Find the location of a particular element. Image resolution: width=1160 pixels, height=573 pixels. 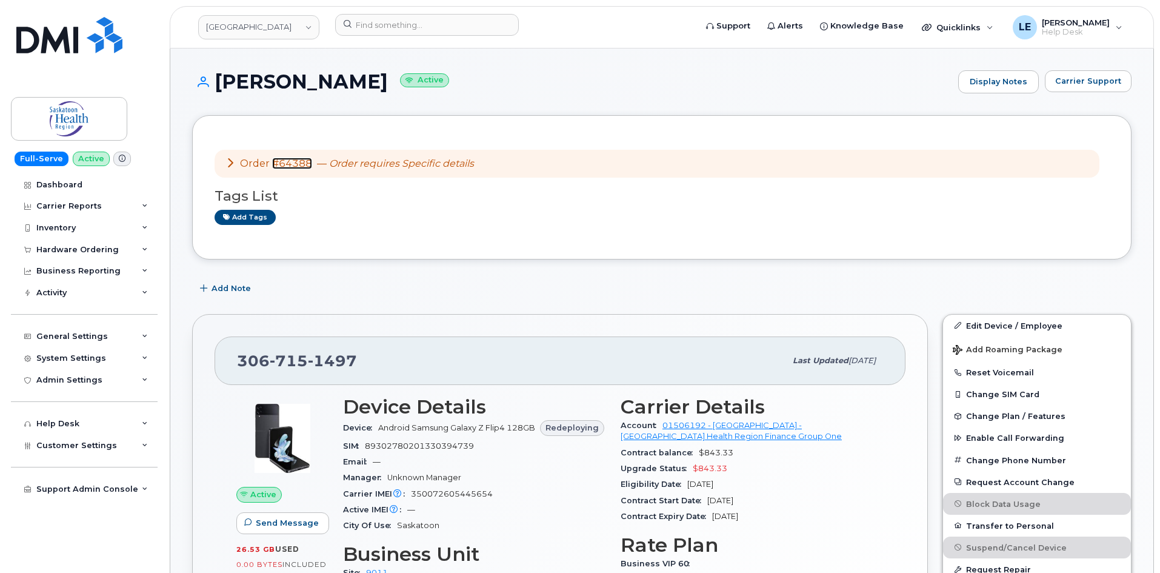

button: Change Plan / Features is located at coordinates (1037, 416).